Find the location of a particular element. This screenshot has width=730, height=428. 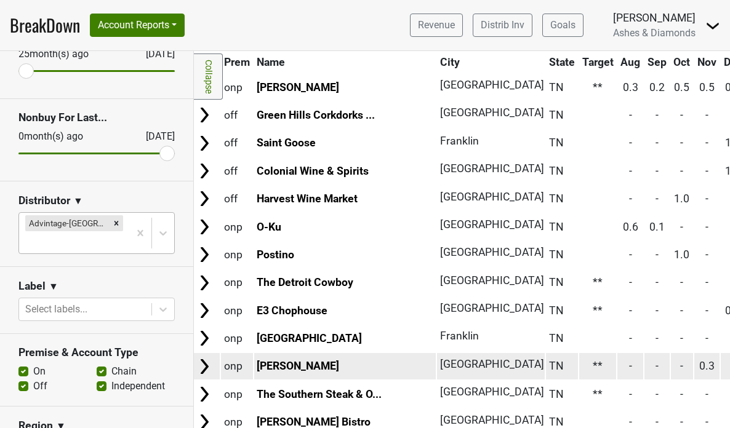

span: 1.0 is located at coordinates (681, 255).